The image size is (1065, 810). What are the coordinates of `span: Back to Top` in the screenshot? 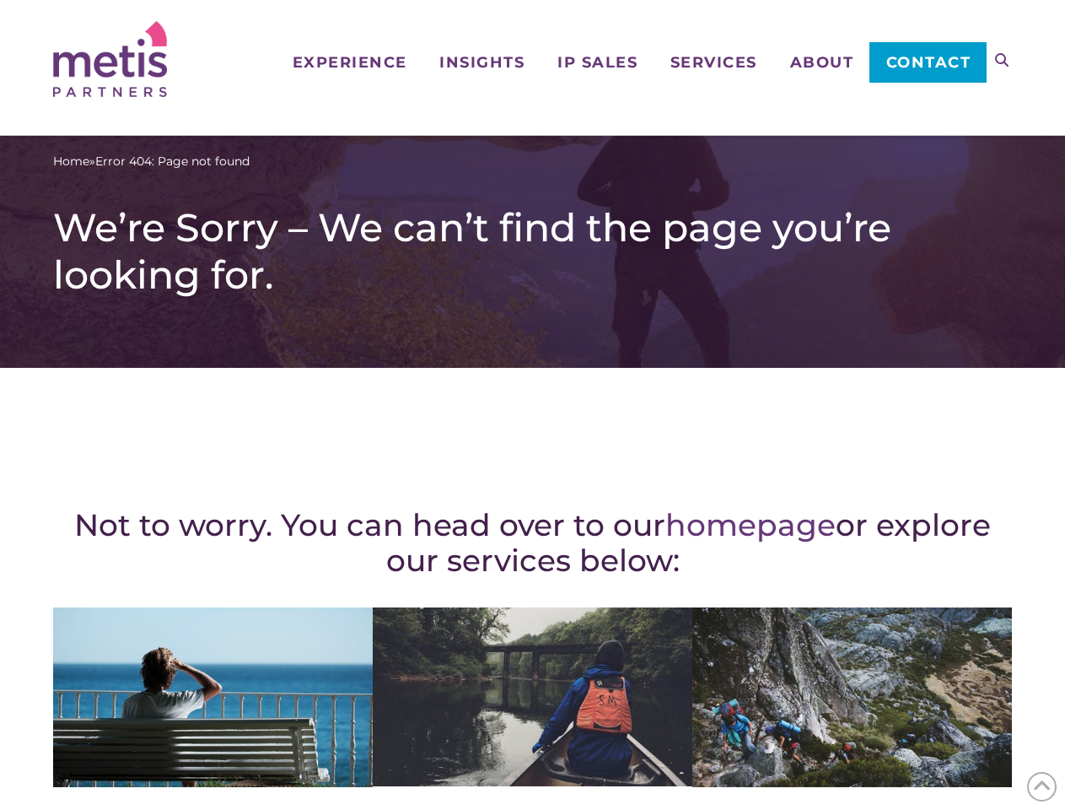 It's located at (1042, 786).